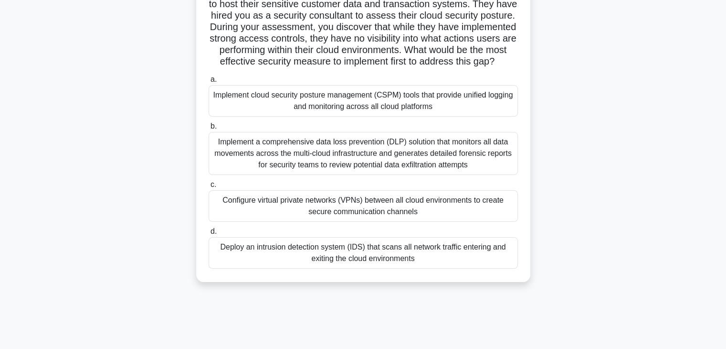  What do you see at coordinates (363, 153) in the screenshot?
I see `div: Implement a comprehensive data loss prevention (DLP) solution that monitors all data movements ac...` at bounding box center [363, 153].